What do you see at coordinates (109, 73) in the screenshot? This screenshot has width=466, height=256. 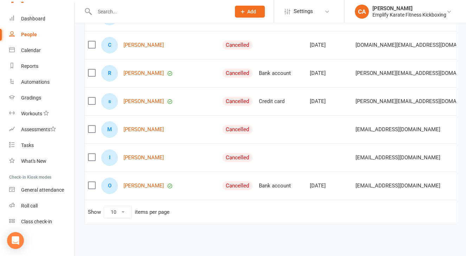 I see `div: Ray` at bounding box center [109, 73].